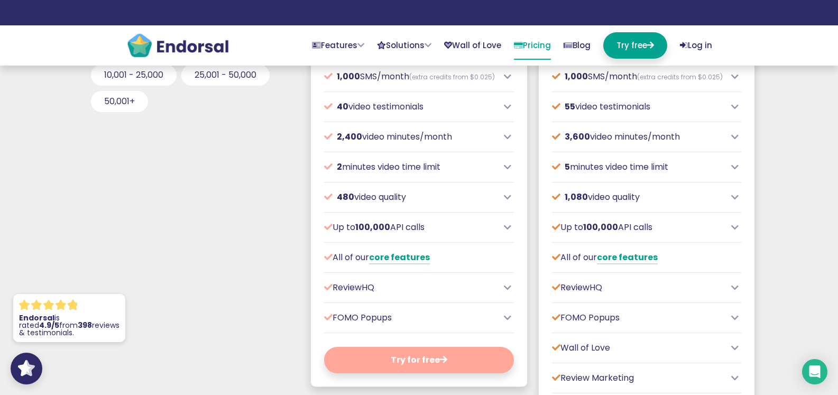  I want to click on p: is rated from reviews & testimonials., so click(69, 325).